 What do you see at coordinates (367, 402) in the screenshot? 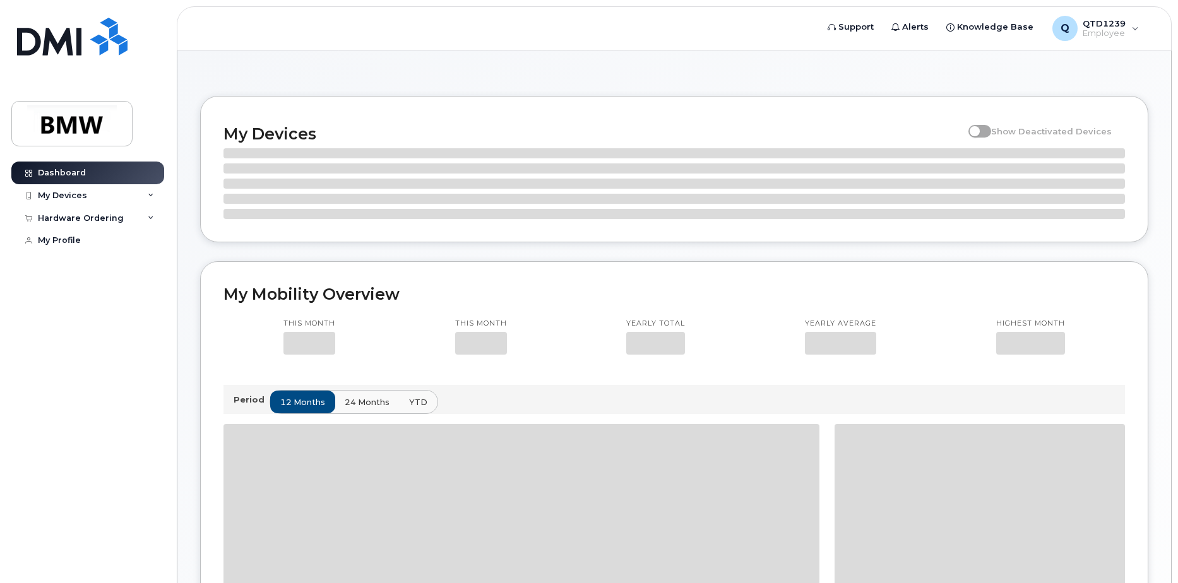
I see `span: 24 months` at bounding box center [367, 402].